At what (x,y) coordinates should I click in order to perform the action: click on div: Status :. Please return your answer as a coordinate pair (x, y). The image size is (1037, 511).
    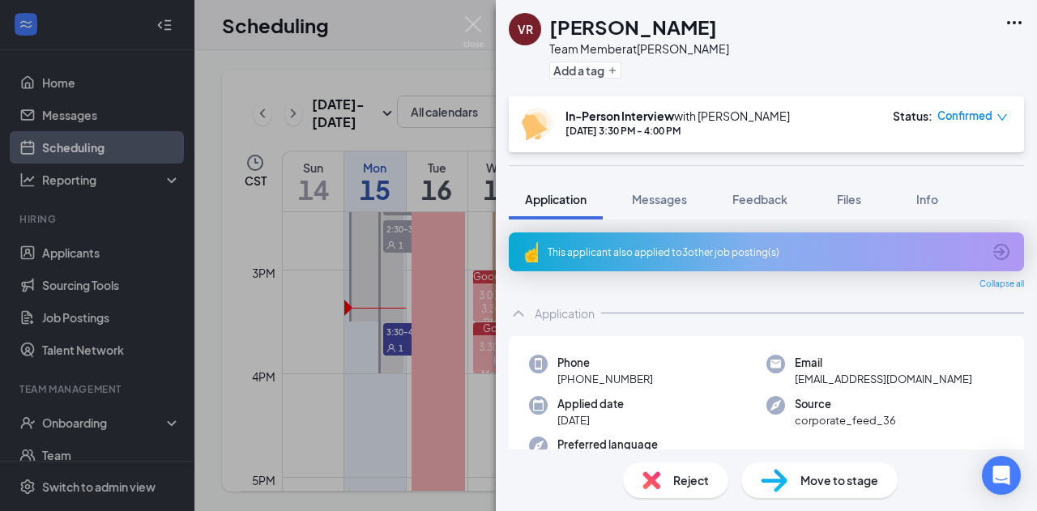
    Looking at the image, I should click on (913, 116).